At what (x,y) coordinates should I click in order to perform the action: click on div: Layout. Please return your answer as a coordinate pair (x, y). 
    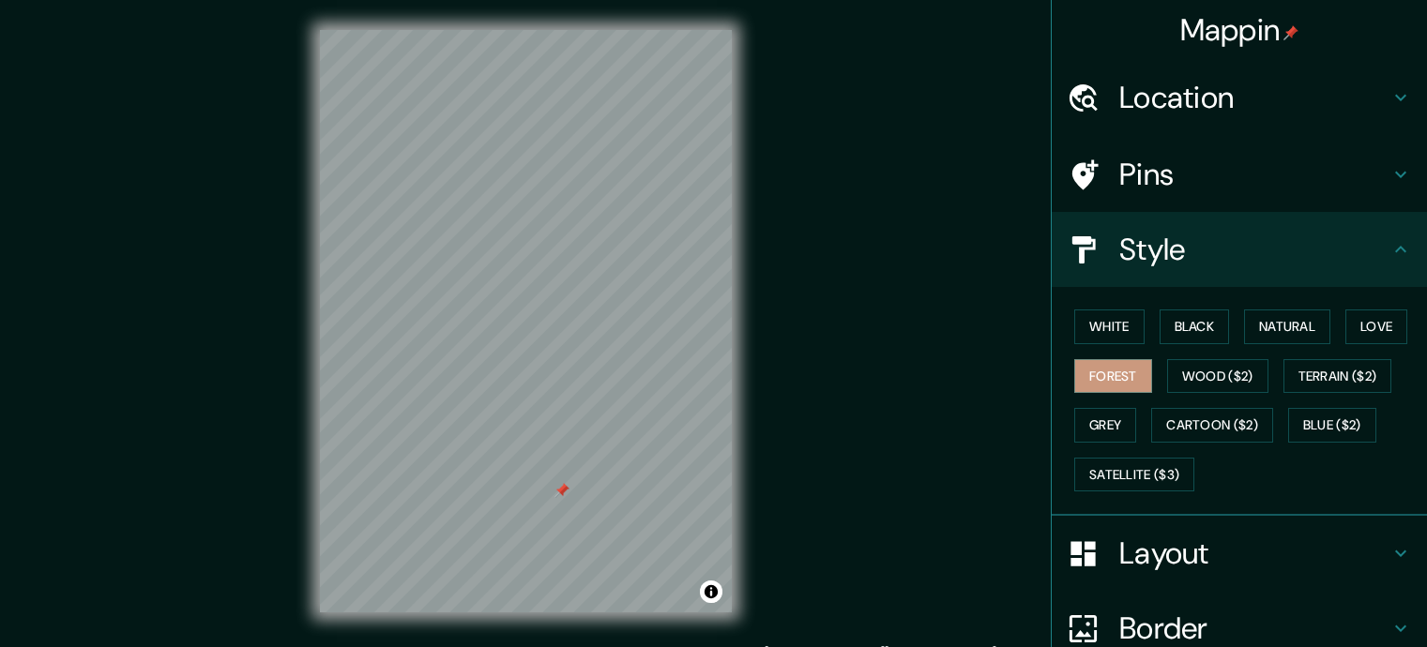
    Looking at the image, I should click on (1239, 554).